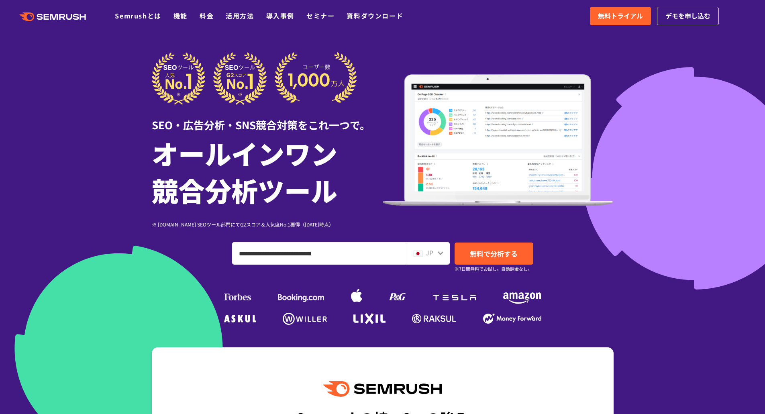 This screenshot has width=765, height=414. What do you see at coordinates (382, 388) in the screenshot?
I see `img: Semrush` at bounding box center [382, 388].